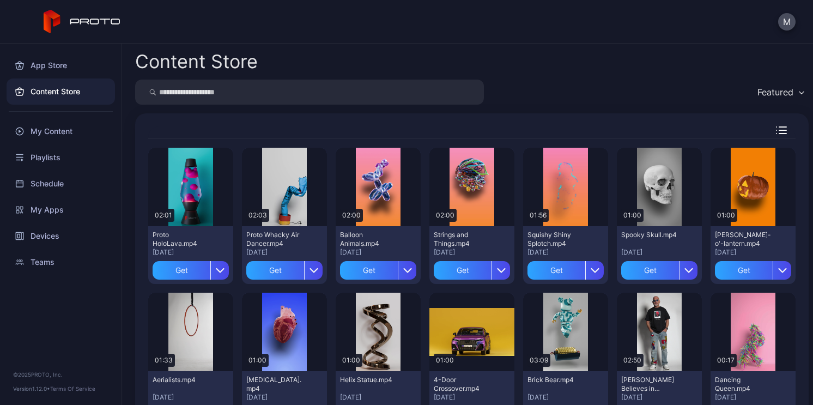 This screenshot has width=813, height=405. Describe the element at coordinates (72, 388) in the screenshot. I see `a: Terms Of Service` at that location.